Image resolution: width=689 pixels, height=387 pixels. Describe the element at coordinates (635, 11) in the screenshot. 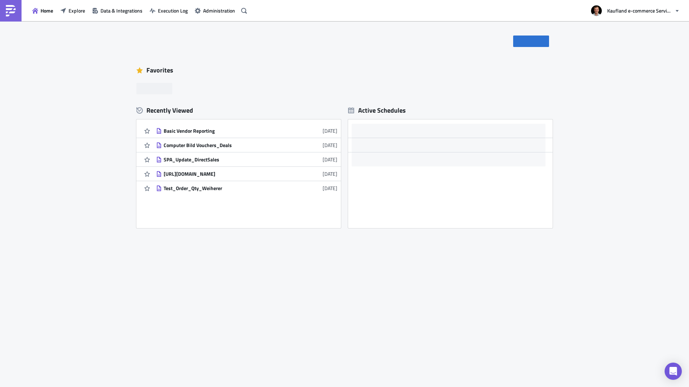

I see `button: Kaufland e-commerce Services GmbH & Co. KG` at that location.